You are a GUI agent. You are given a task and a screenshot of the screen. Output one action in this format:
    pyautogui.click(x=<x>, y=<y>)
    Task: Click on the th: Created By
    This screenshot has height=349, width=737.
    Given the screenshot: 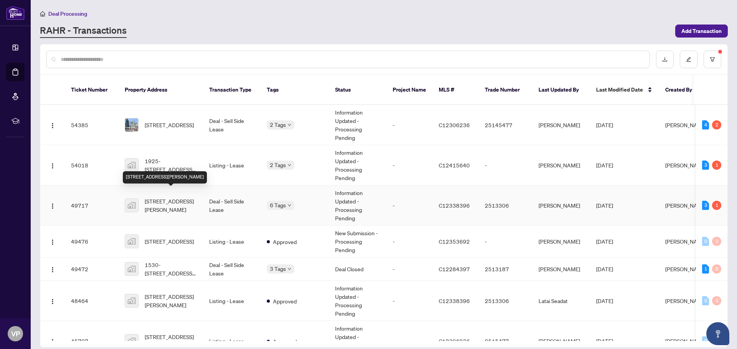 What is the action you would take?
    pyautogui.click(x=682, y=90)
    